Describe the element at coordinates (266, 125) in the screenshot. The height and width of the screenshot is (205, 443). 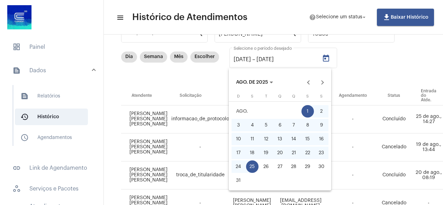
I see `div: 5` at that location.